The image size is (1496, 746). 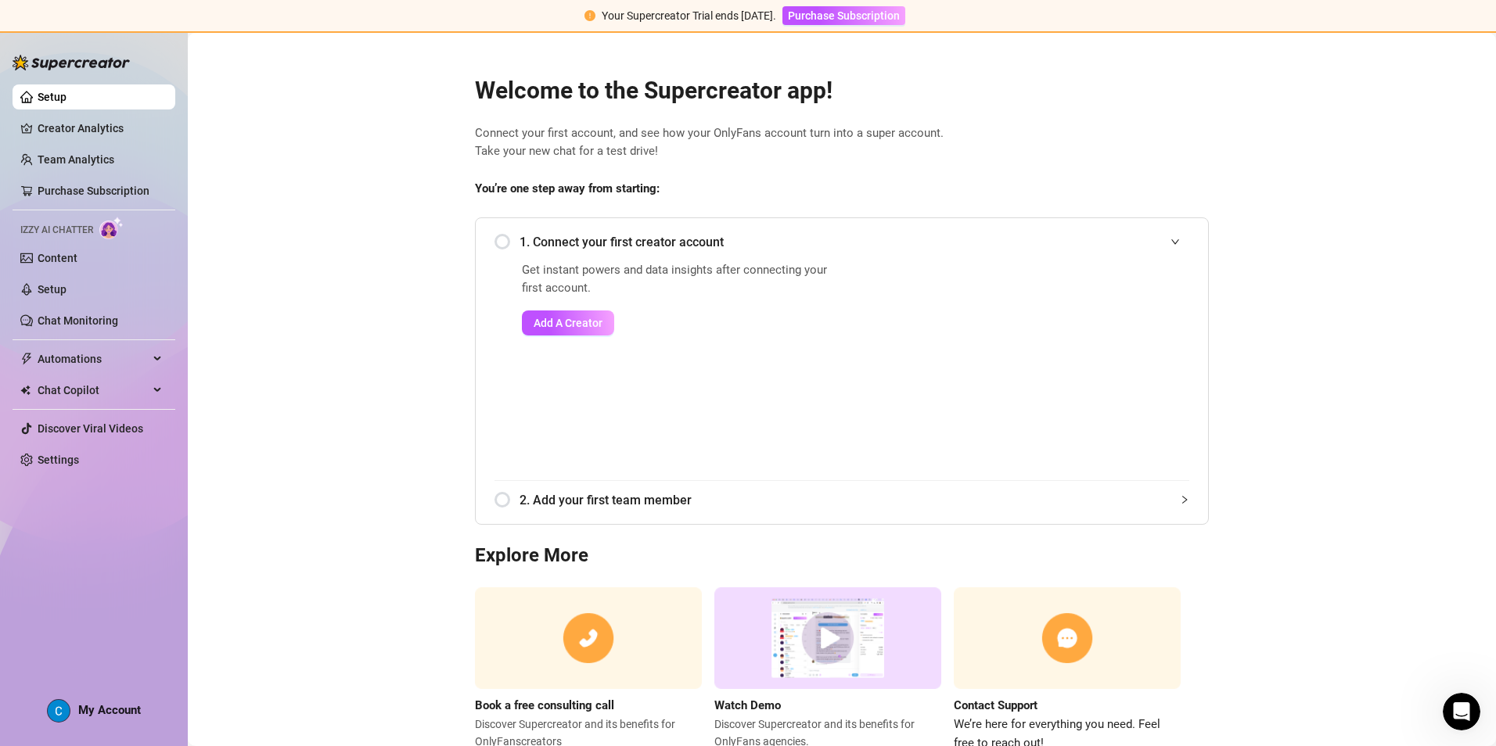 What do you see at coordinates (59, 711) in the screenshot?
I see `img: ACg8ocIyYyW0QaIlgKaBFdotZefNYBtzAILYPajeeTnnMn1ZUUM6HA=s96-c` at bounding box center [59, 711].